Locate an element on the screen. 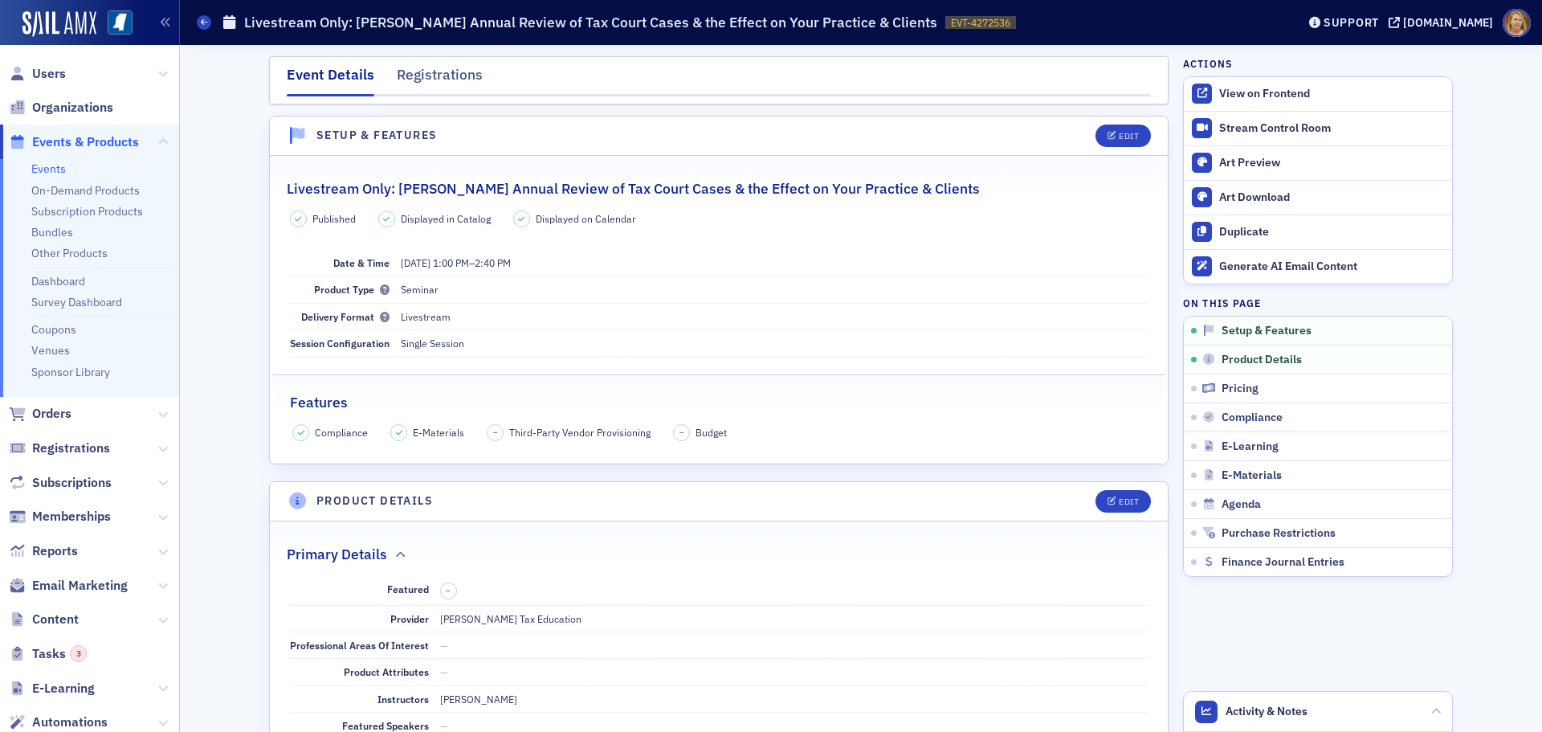 This screenshot has height=732, width=1542. h4: Setup & Features is located at coordinates (377, 135).